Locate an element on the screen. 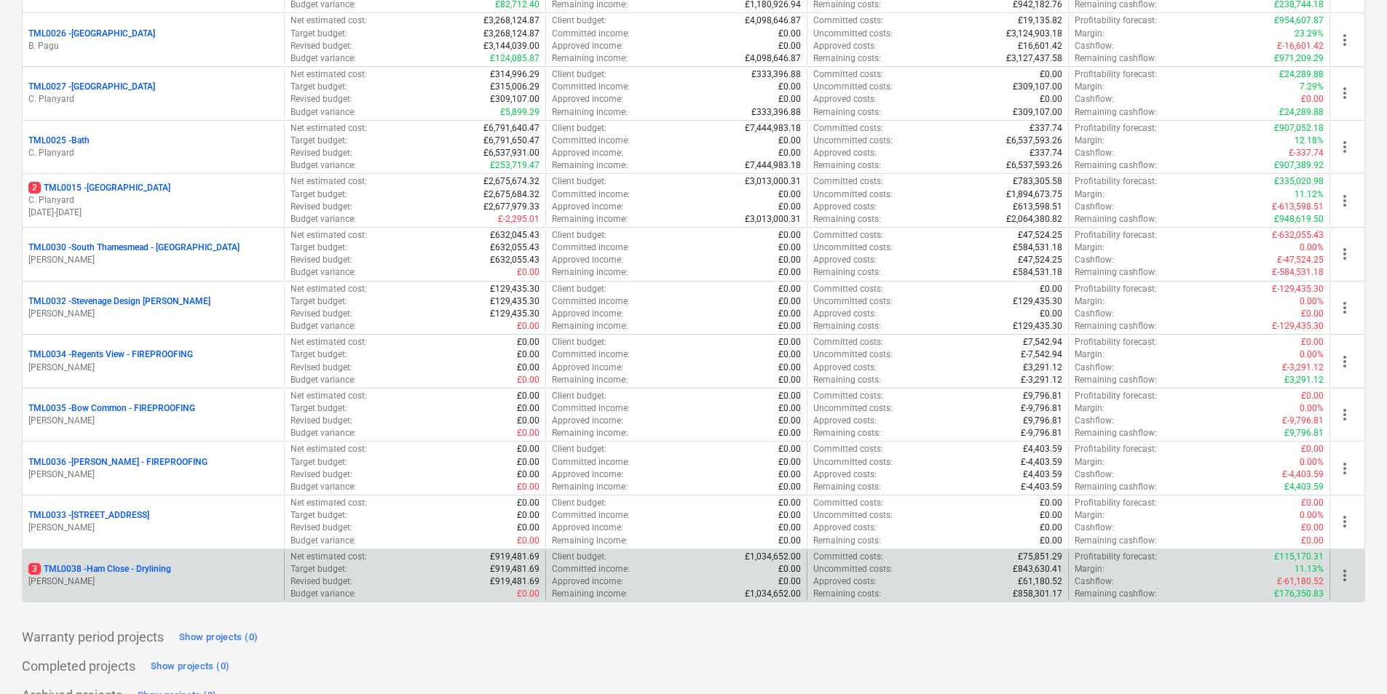  p: Net estimated cost : is located at coordinates (328, 181).